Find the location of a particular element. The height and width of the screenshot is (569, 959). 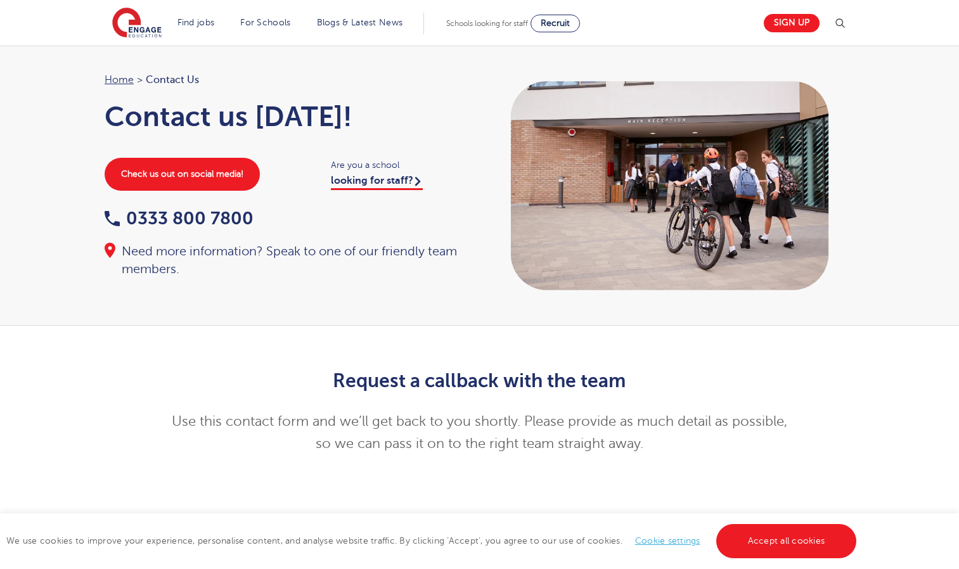

span: Schools looking for staff is located at coordinates (487, 23).